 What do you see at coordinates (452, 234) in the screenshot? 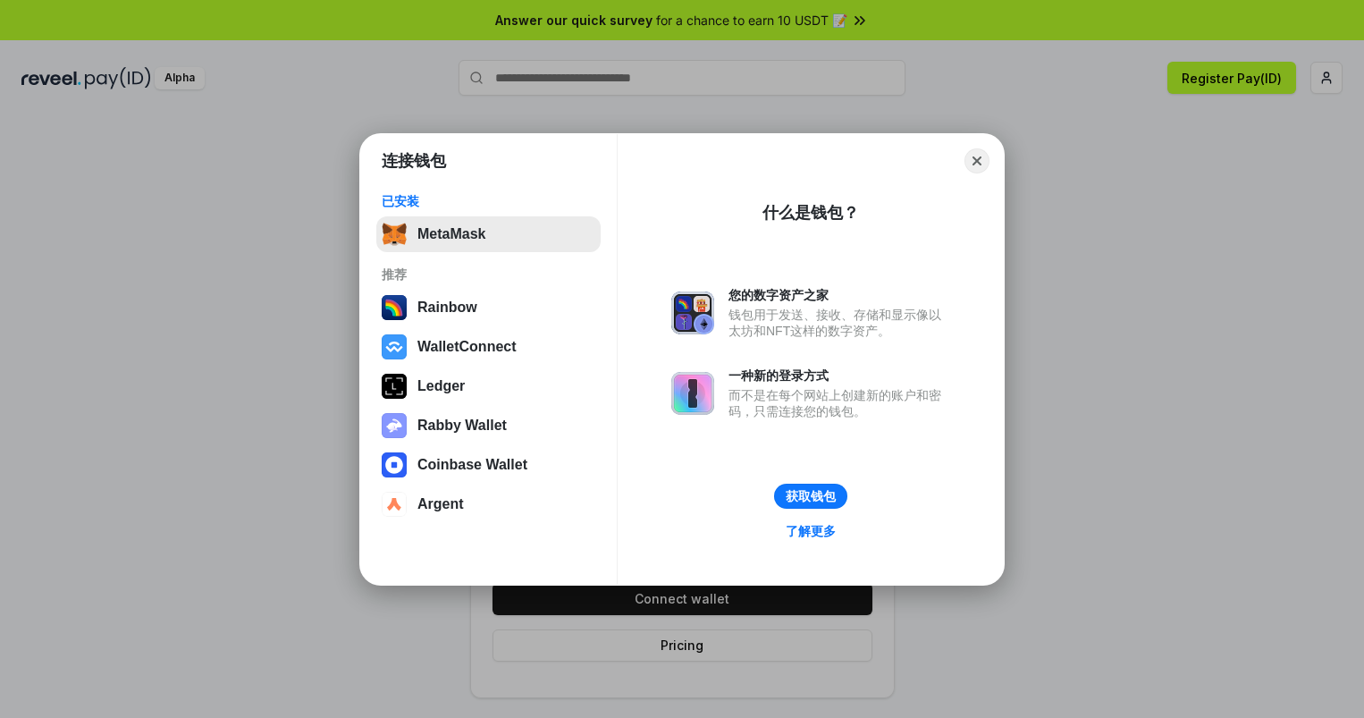
I see `div: MetaMask` at bounding box center [452, 234].